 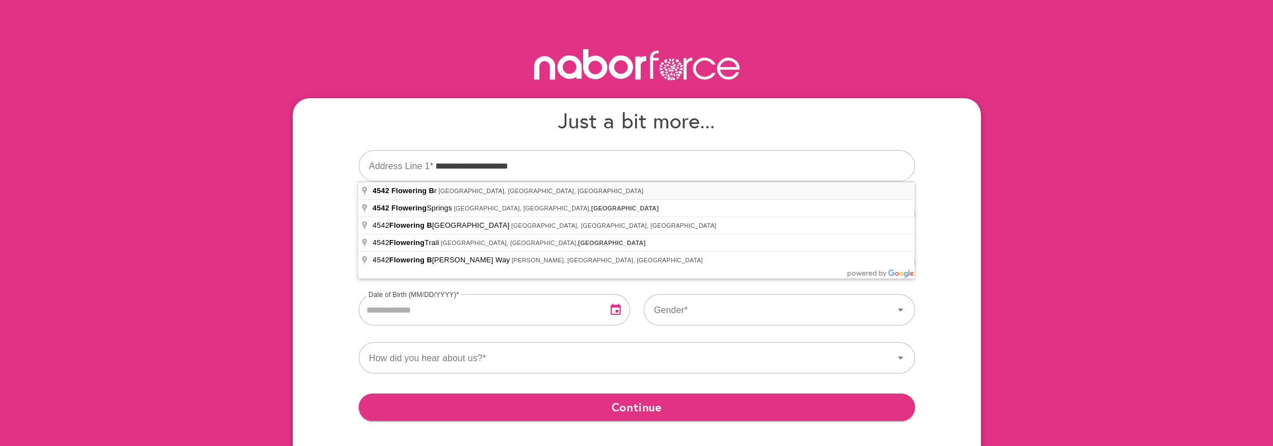 I want to click on span: Springs, so click(x=413, y=208).